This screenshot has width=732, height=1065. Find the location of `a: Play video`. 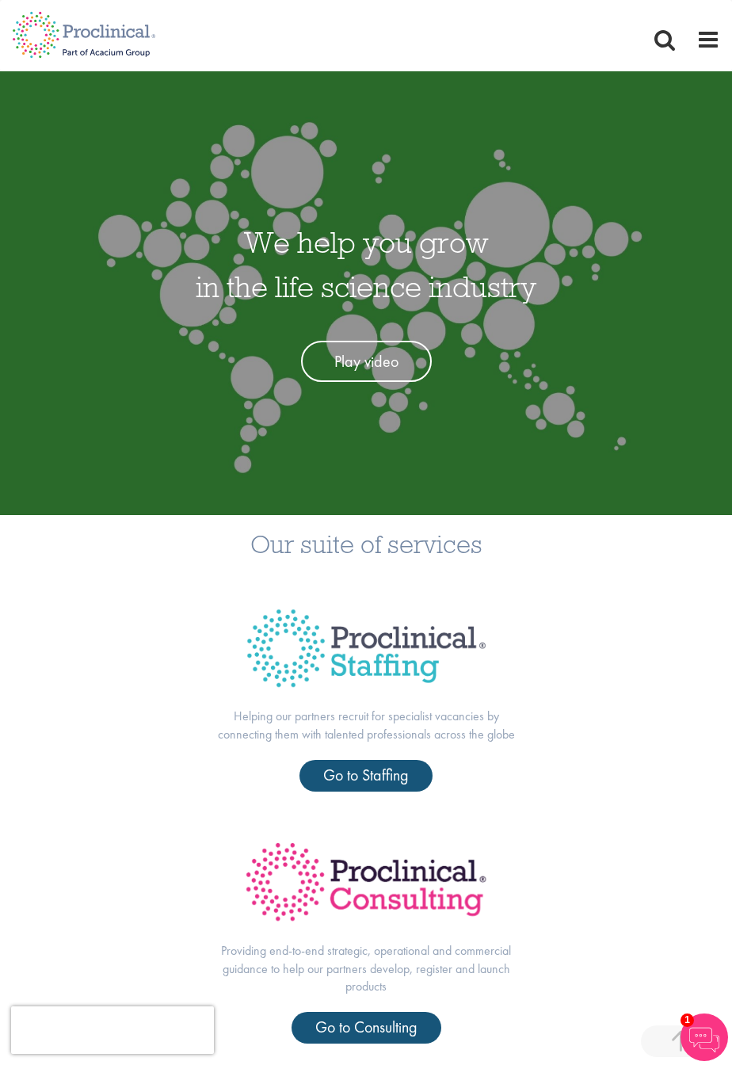

a: Play video is located at coordinates (366, 361).